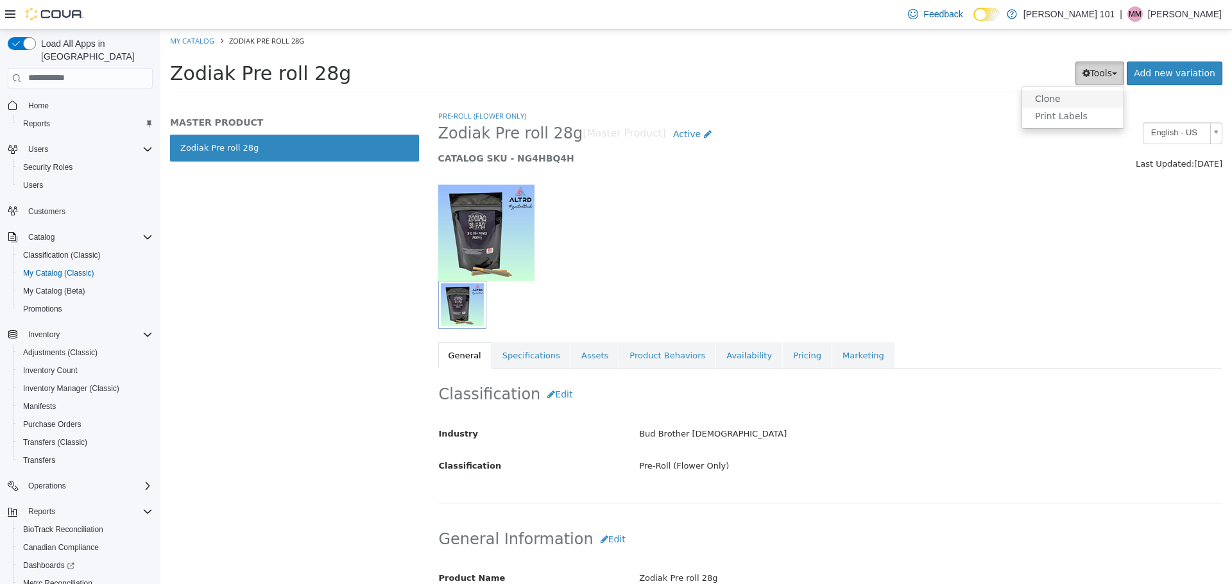 This screenshot has height=584, width=1232. I want to click on a: Print Labels, so click(912, 87).